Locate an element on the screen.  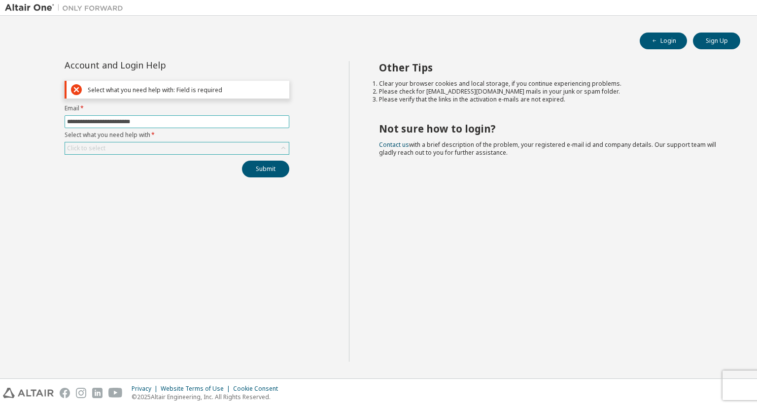
a: Contact us is located at coordinates (394, 144).